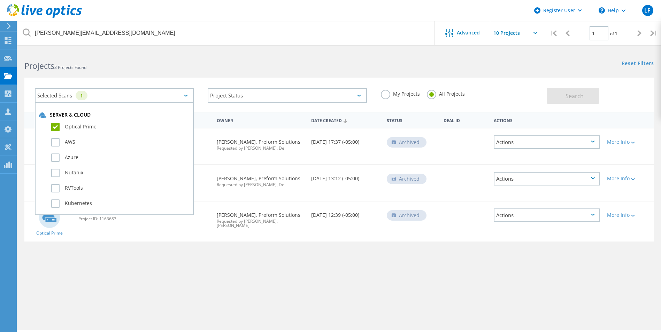  What do you see at coordinates (120, 142) in the screenshot?
I see `label: AWS` at bounding box center [120, 142].